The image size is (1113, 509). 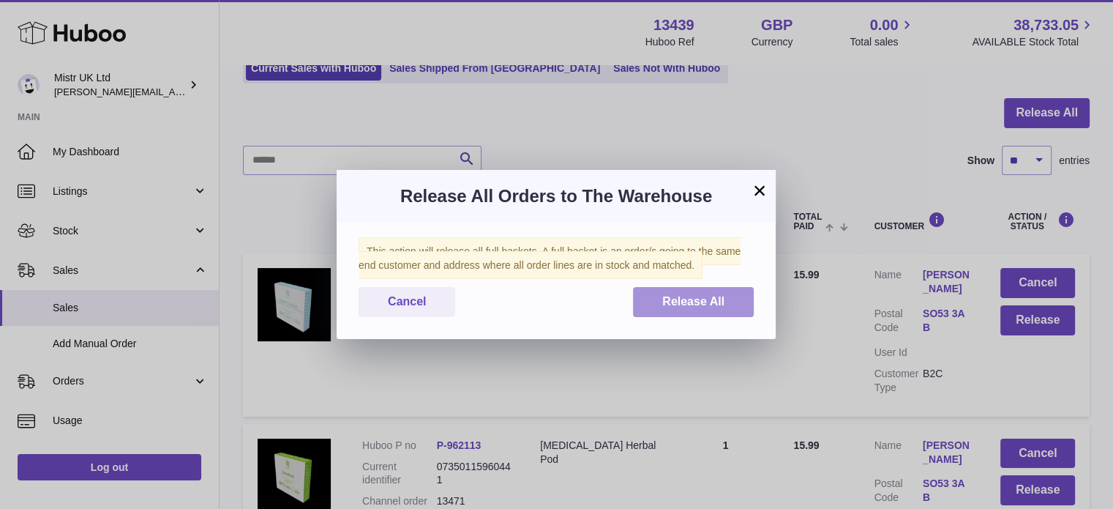 I want to click on button: Release All, so click(x=693, y=301).